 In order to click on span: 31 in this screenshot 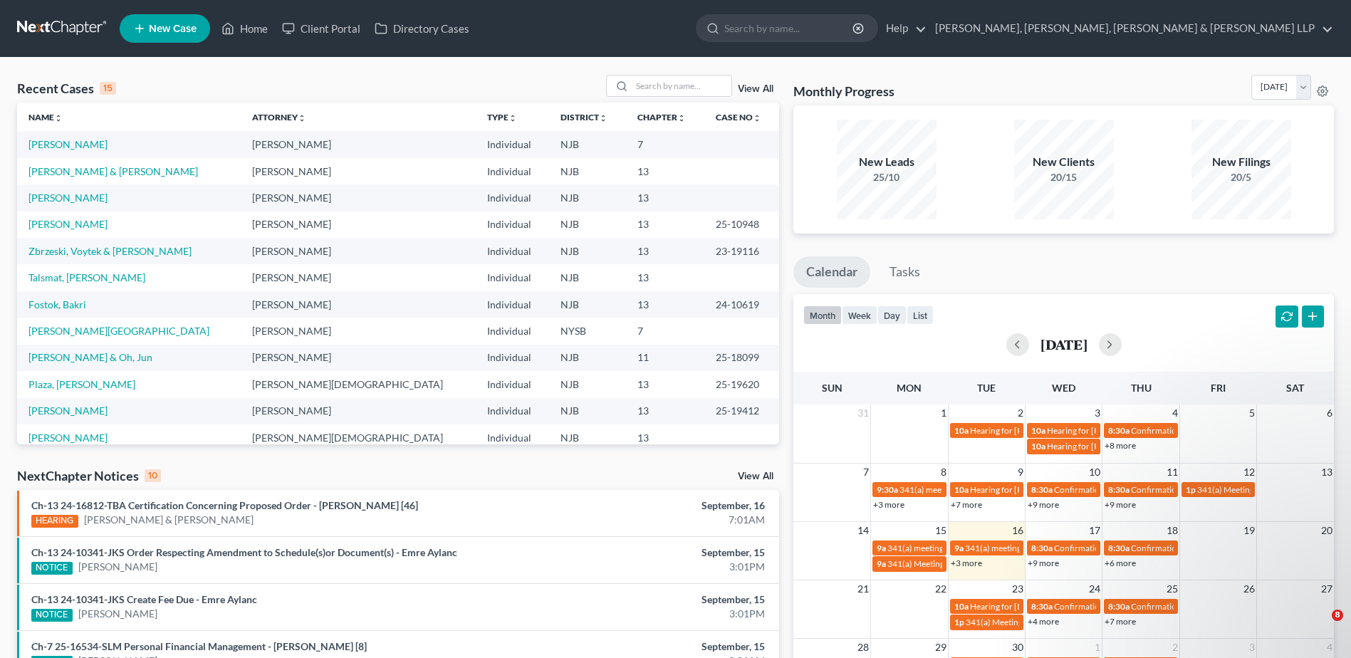, I will do `click(863, 413)`.